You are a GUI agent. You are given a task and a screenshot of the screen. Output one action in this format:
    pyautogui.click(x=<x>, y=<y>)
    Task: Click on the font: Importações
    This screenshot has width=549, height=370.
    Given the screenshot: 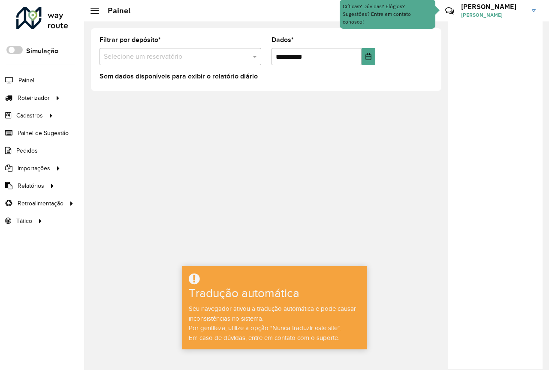 What is the action you would take?
    pyautogui.click(x=34, y=168)
    